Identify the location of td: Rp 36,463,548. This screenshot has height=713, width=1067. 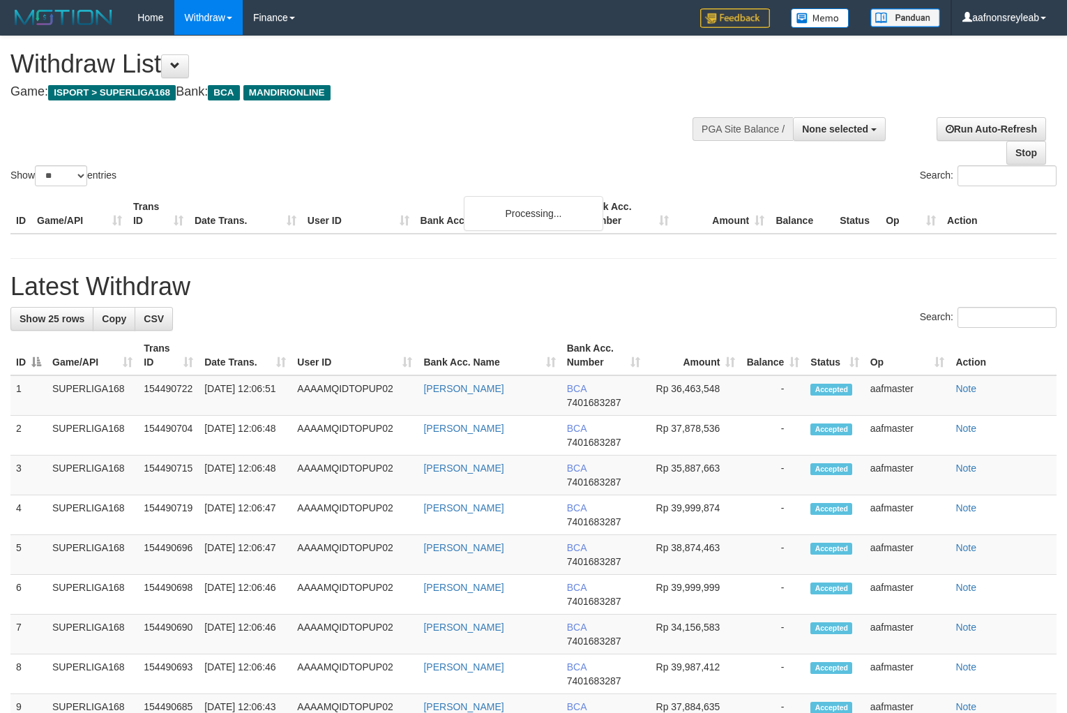
(693, 395).